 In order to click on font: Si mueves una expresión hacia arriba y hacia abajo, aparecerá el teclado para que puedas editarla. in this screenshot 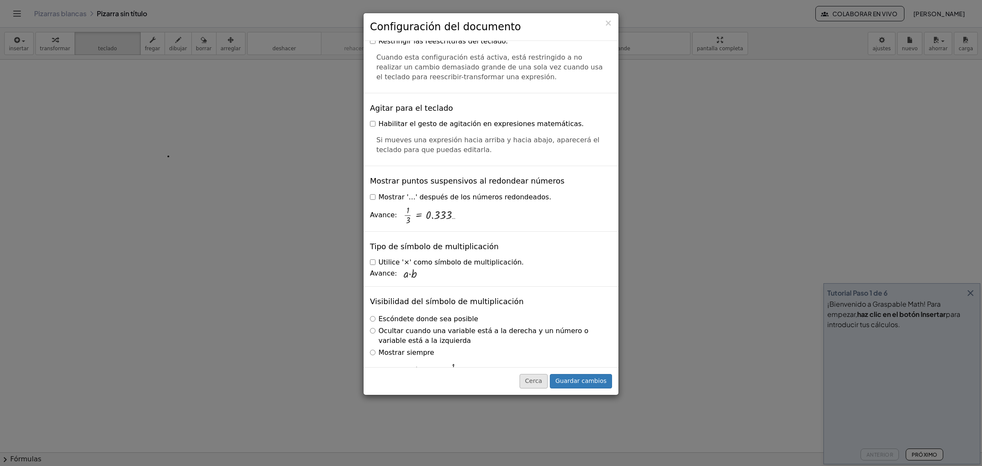, I will do `click(488, 145)`.